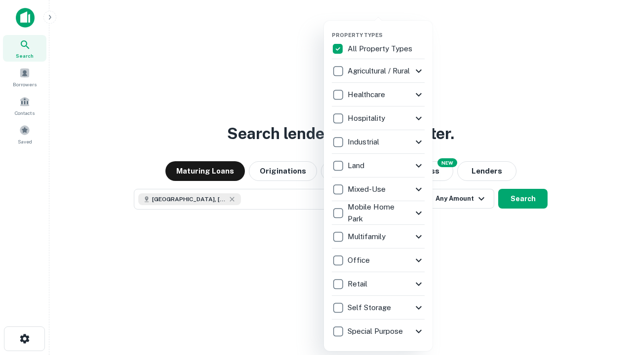  I want to click on div: Agricultural / Rural, so click(378, 71).